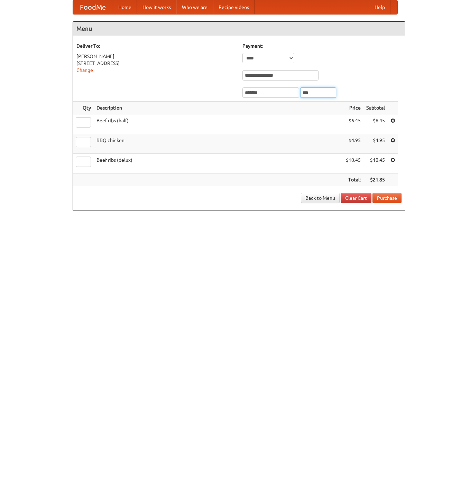 The height and width of the screenshot is (489, 470). Describe the element at coordinates (387, 198) in the screenshot. I see `button: Purchase` at that location.